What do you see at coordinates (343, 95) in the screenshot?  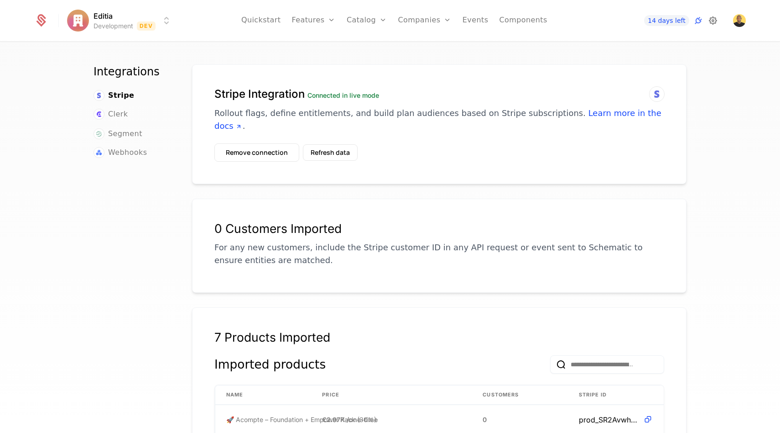 I see `label: Connected in live mode` at bounding box center [343, 95].